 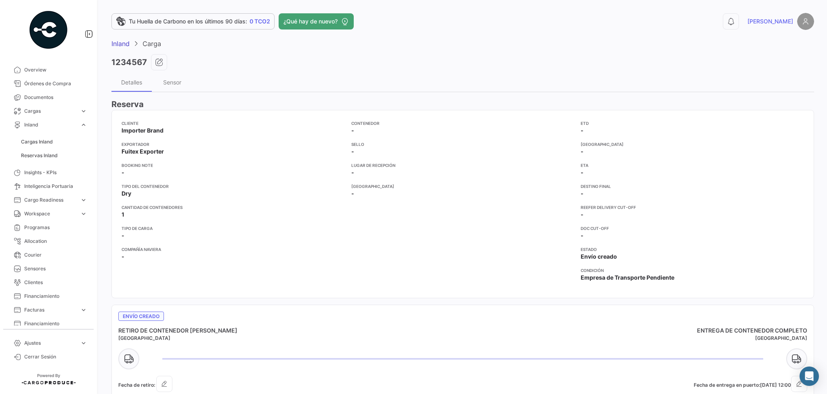 I want to click on span: Inteligencia Portuaria, so click(x=56, y=186).